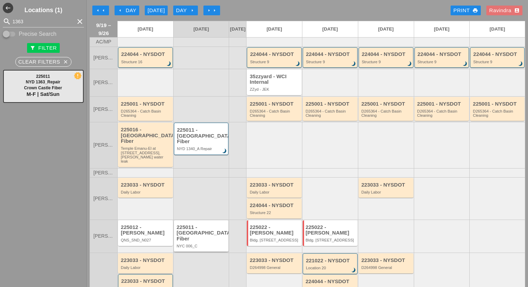 This screenshot has width=528, height=287. Describe the element at coordinates (275, 89) in the screenshot. I see `div: ZZyd - JEK` at that location.